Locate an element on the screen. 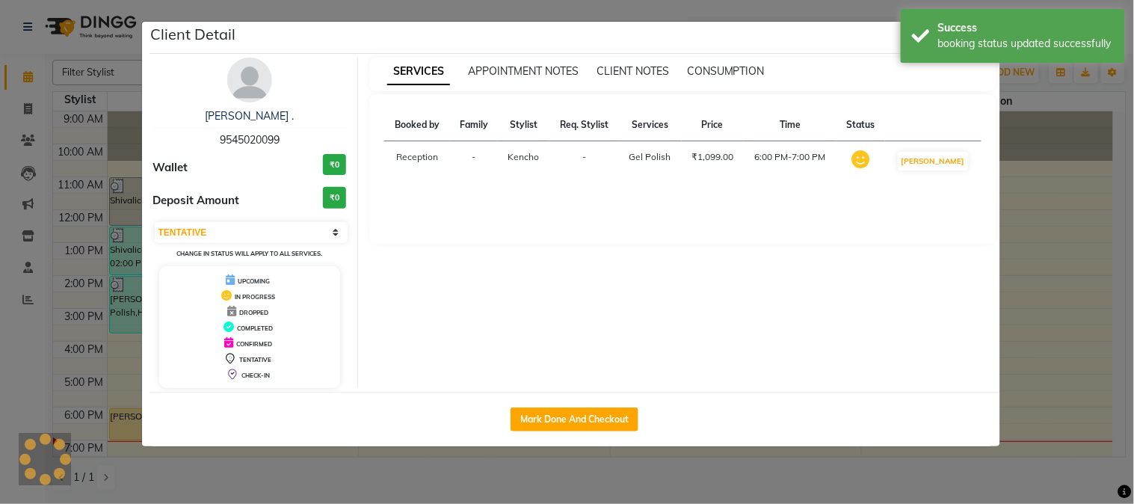 The width and height of the screenshot is (1134, 504). small: Change in status will apply to all services. is located at coordinates (249, 253).